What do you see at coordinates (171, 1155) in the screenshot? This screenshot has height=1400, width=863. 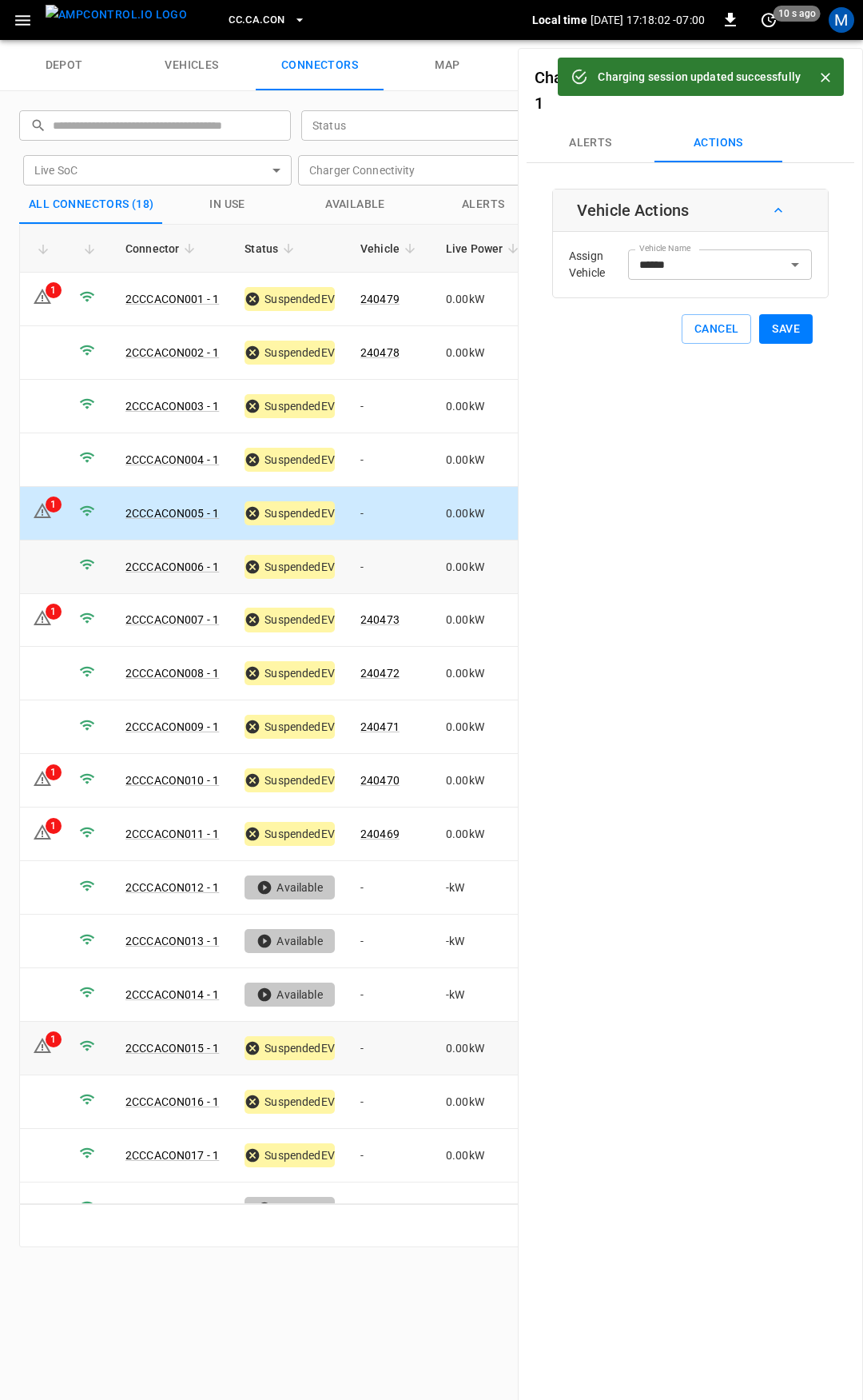 I see `a: 2CCCACON017 - 1` at bounding box center [171, 1155].